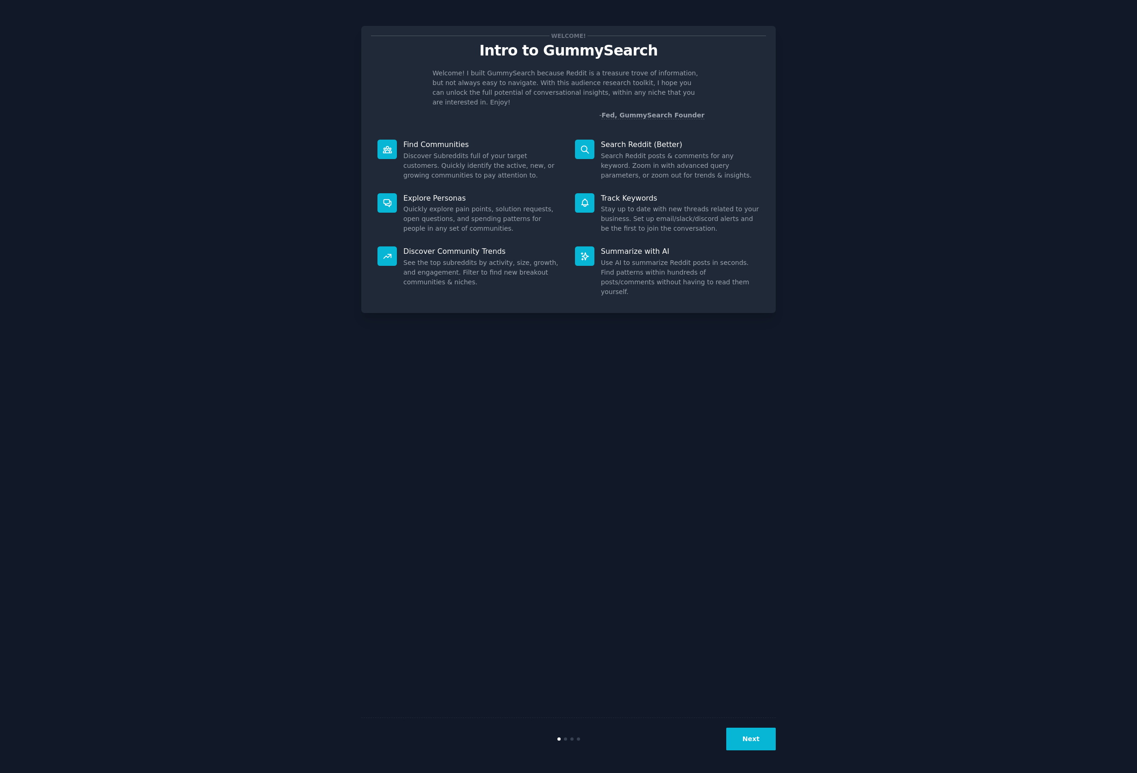 The height and width of the screenshot is (773, 1137). I want to click on button: Next, so click(750, 739).